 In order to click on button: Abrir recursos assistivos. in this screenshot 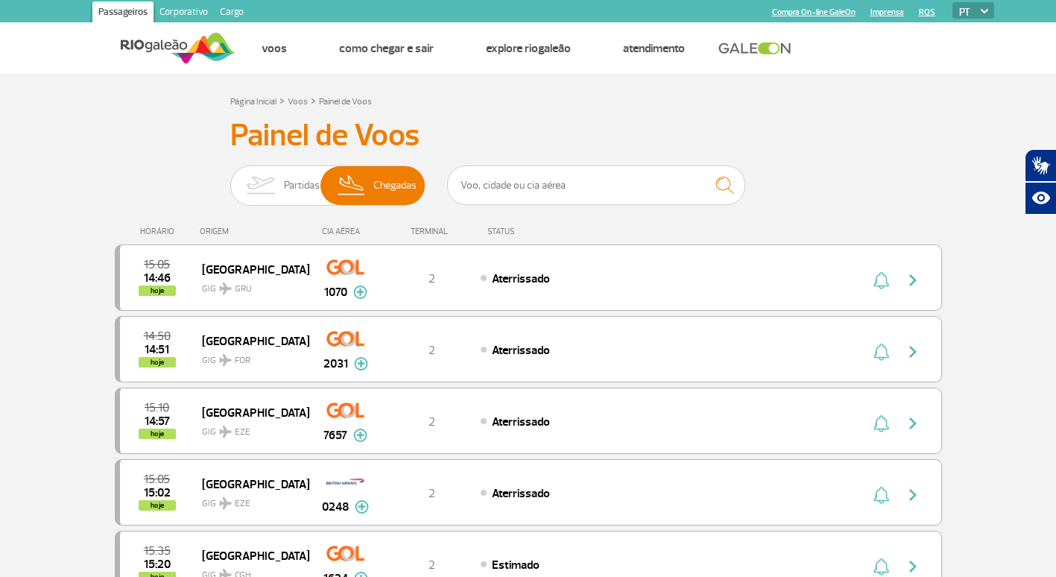, I will do `click(1040, 198)`.